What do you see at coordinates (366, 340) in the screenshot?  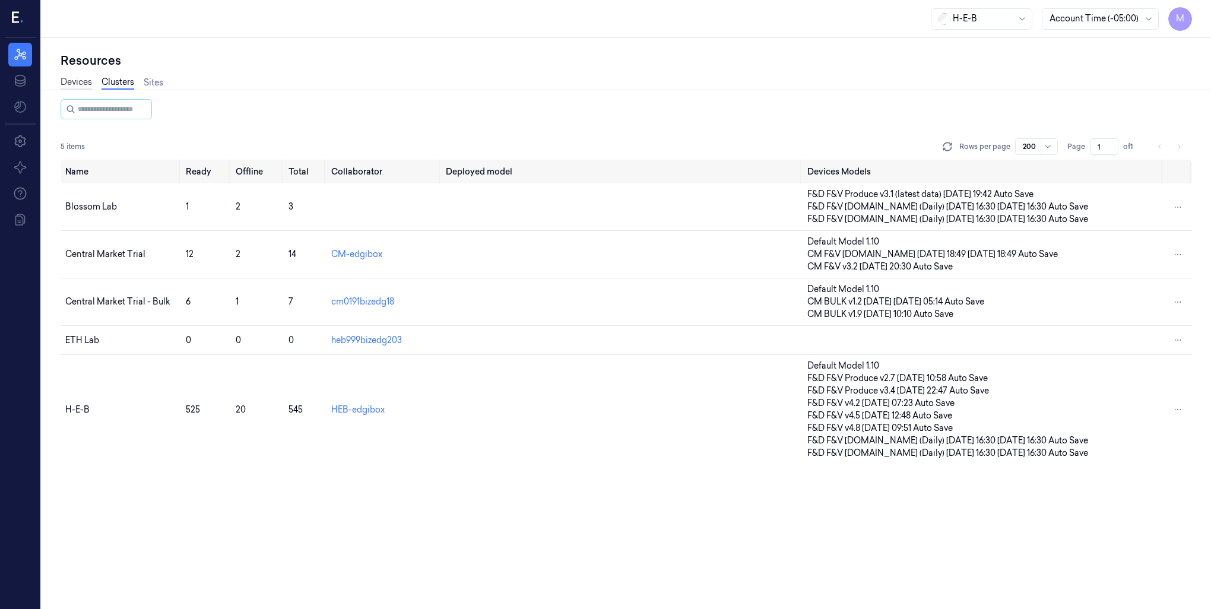 I see `a: heb999bizedg203` at bounding box center [366, 340].